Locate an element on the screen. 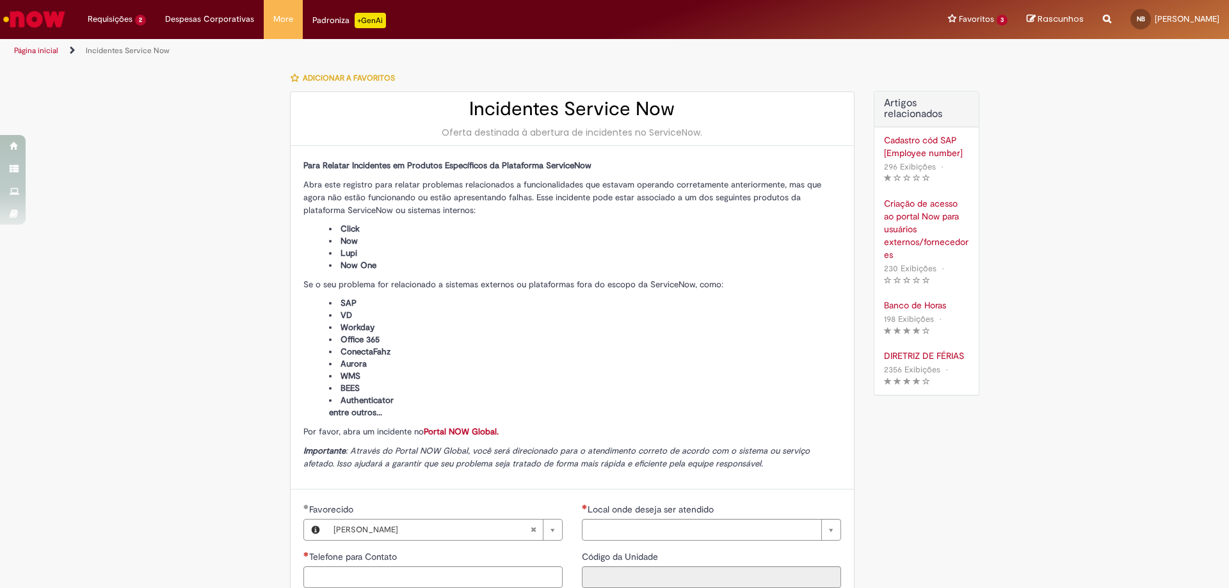  span: 198 Exibições is located at coordinates (909, 319).